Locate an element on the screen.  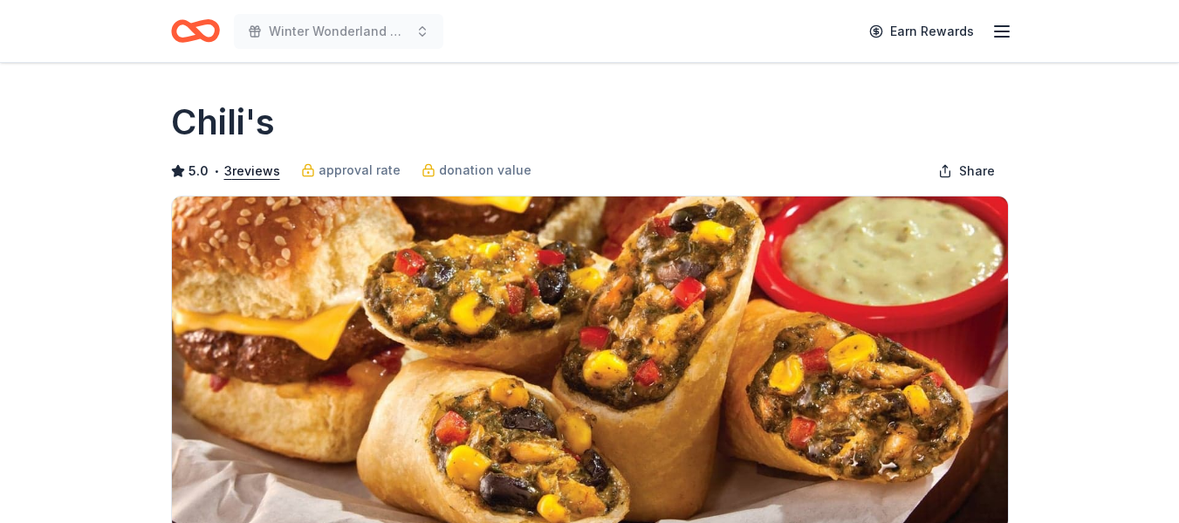
h1: Chili's is located at coordinates (222, 122).